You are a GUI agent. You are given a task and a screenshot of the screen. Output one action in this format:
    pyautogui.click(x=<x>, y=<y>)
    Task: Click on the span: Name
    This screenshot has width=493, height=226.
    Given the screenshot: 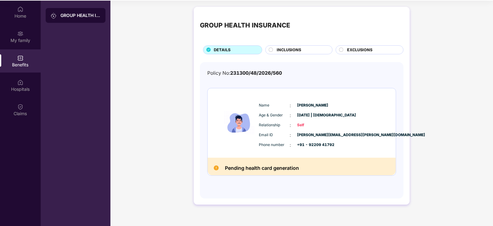 What is the action you would take?
    pyautogui.click(x=274, y=105)
    